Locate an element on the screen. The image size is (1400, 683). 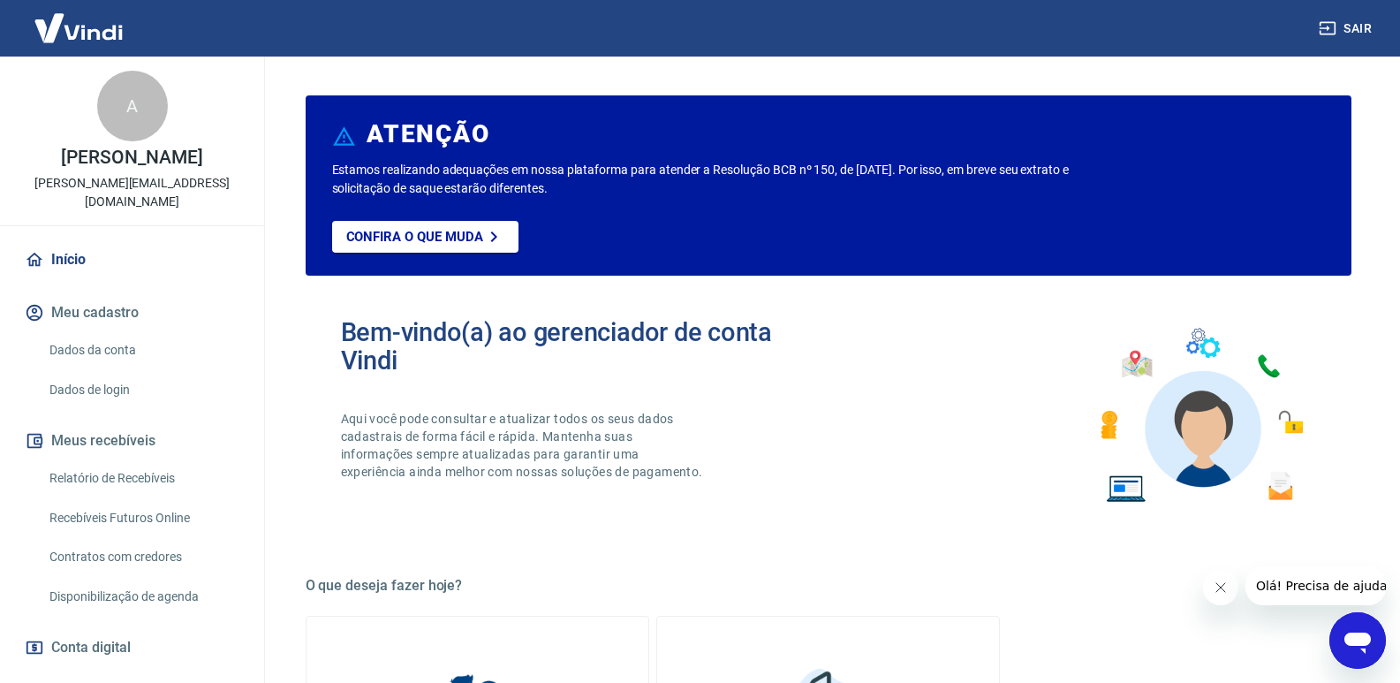
p: Aqui você pode consultar e atualizar todos os seus dados cadastrais de forma fácil e rápida. Mant... is located at coordinates (524, 445).